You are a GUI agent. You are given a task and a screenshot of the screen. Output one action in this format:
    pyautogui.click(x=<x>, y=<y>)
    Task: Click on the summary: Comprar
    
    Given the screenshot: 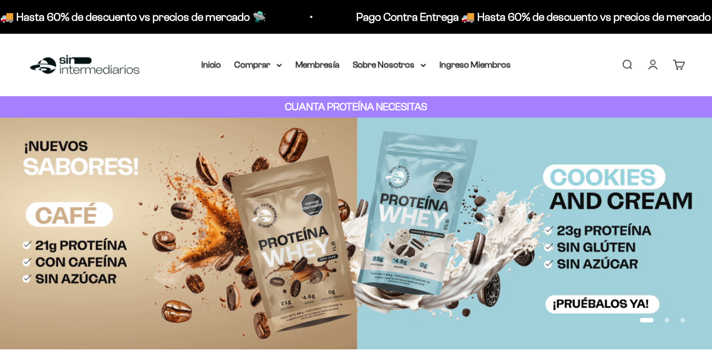 What is the action you would take?
    pyautogui.click(x=258, y=65)
    